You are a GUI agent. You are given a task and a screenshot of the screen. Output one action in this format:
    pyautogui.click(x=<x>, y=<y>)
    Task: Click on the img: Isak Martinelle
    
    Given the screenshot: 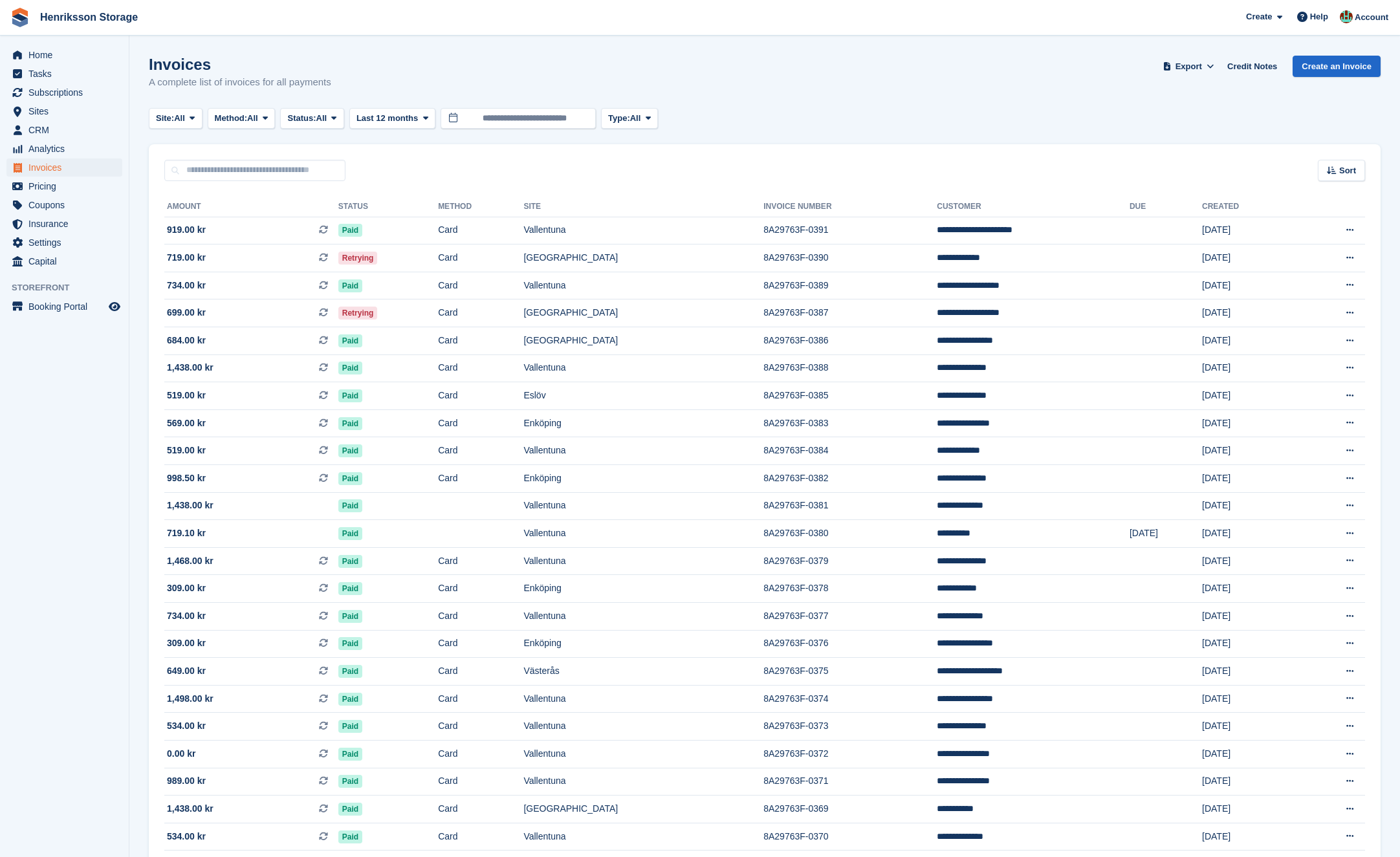 What is the action you would take?
    pyautogui.click(x=1346, y=16)
    